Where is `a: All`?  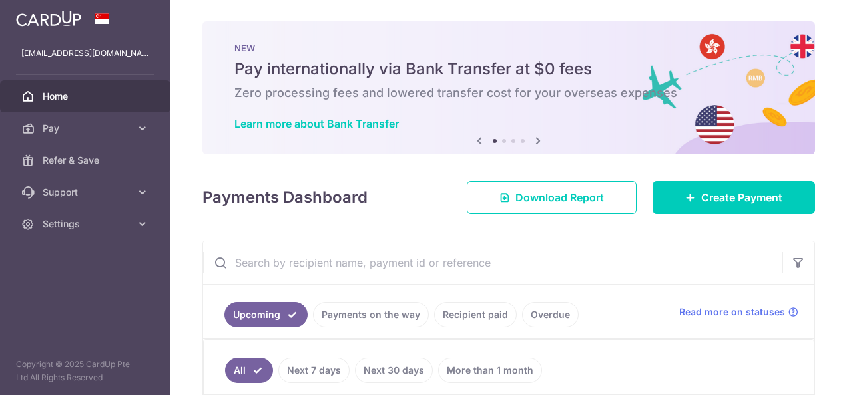
a: All is located at coordinates (249, 371).